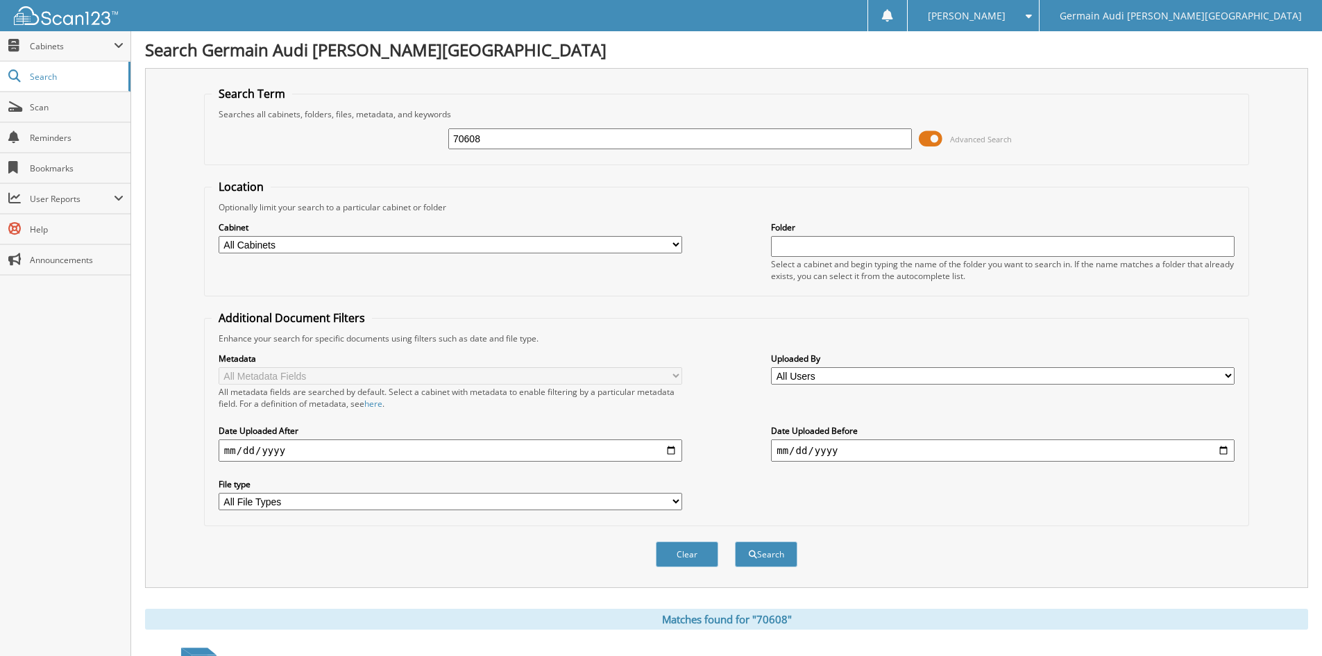 This screenshot has width=1322, height=656. Describe the element at coordinates (727, 114) in the screenshot. I see `div: Searches all cabinets, folders, files, metadata, and keywords` at that location.